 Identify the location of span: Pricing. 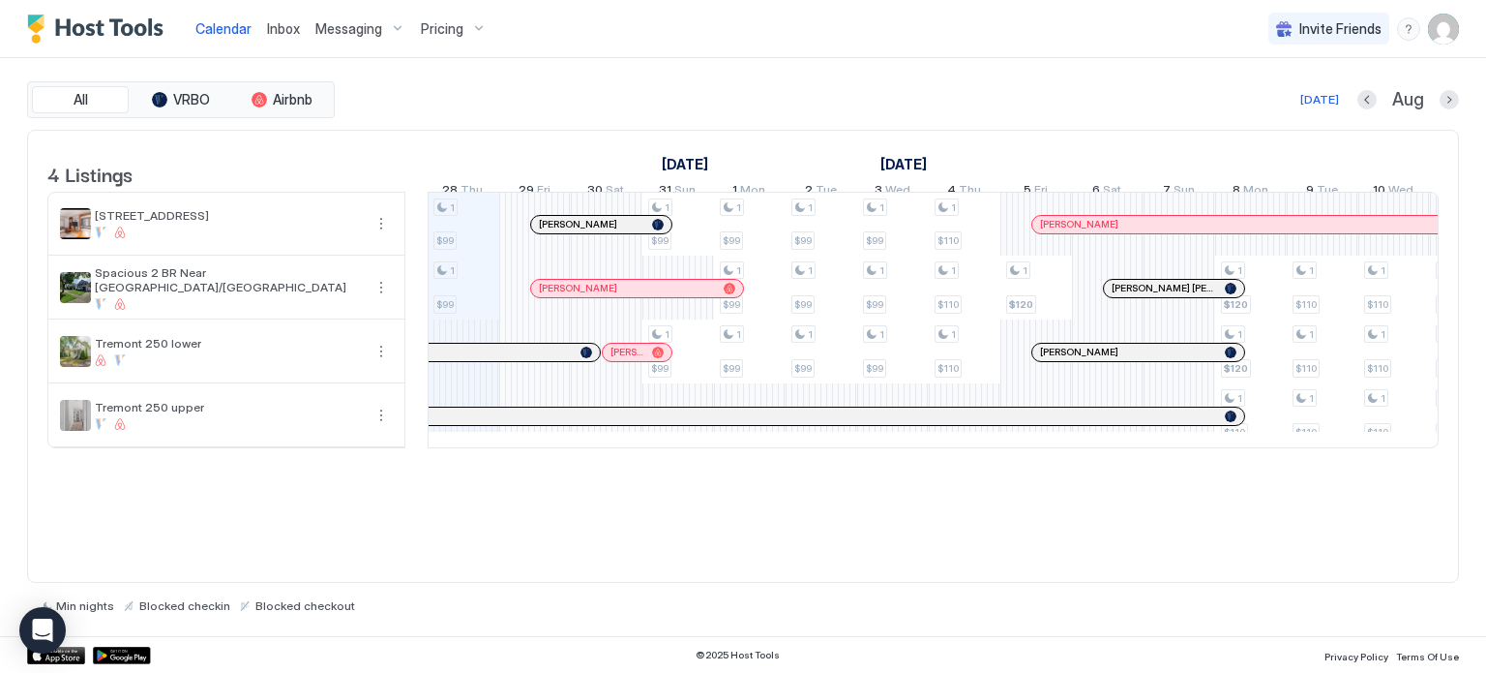
(442, 29).